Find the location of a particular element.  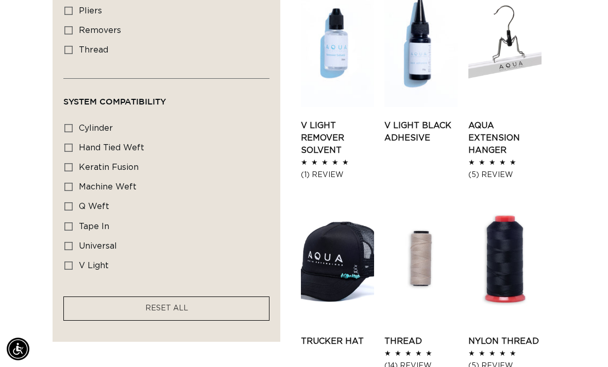

span: machine weft is located at coordinates (108, 187).